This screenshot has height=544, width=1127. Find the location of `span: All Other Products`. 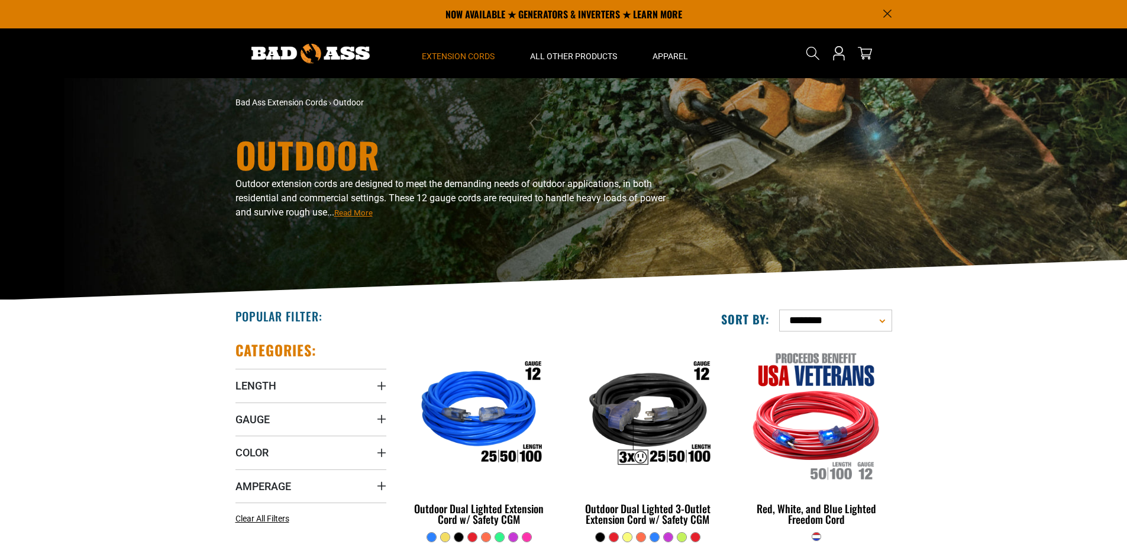

span: All Other Products is located at coordinates (573, 56).